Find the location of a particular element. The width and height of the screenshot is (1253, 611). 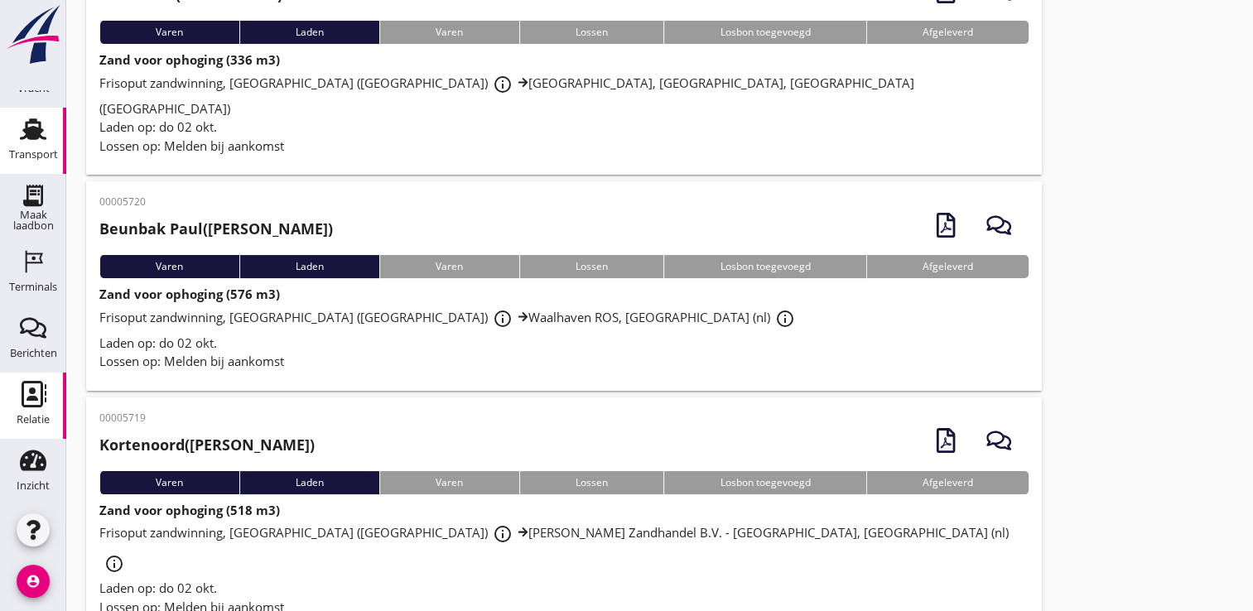

strong: Kortenoord is located at coordinates (142, 445).